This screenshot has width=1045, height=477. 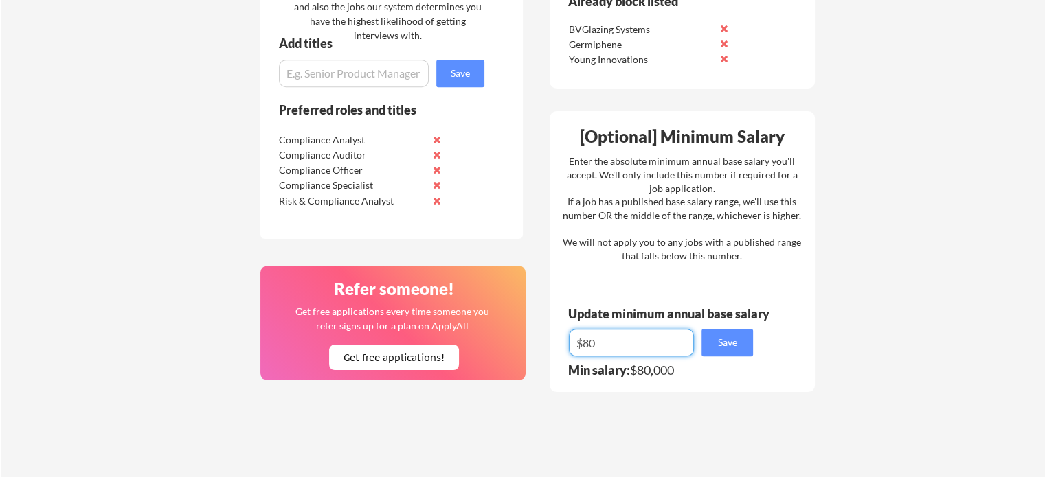 What do you see at coordinates (372, 110) in the screenshot?
I see `div: Preferred roles and titles` at bounding box center [372, 110].